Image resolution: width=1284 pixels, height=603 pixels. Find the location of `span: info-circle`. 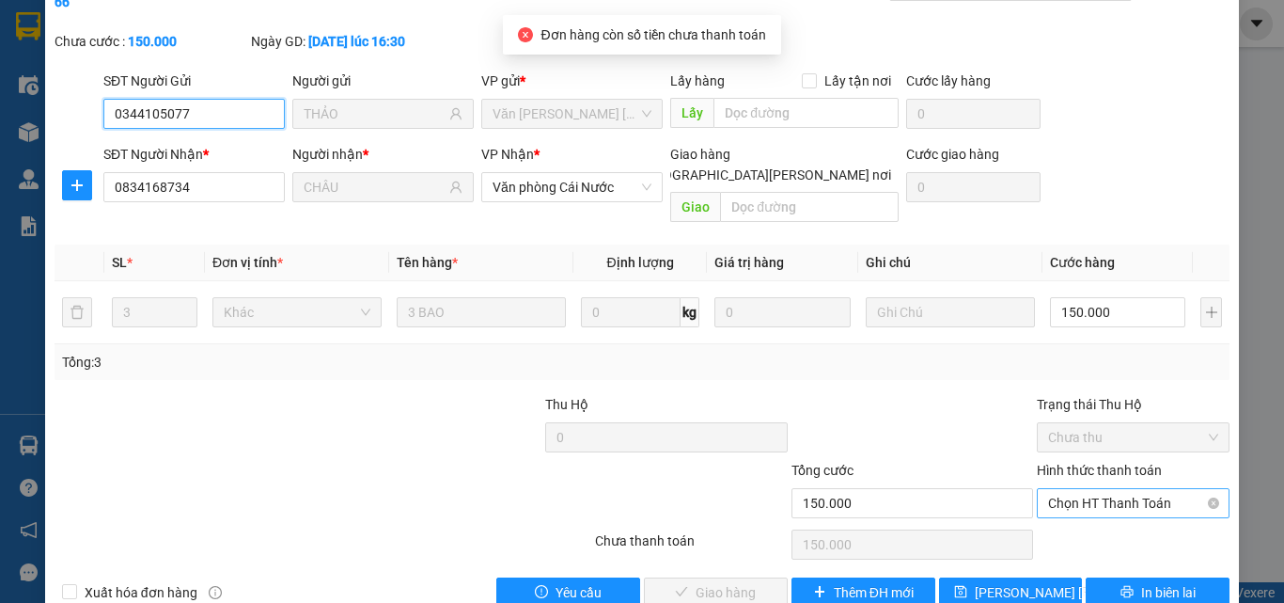

span: info-circle is located at coordinates (215, 592).